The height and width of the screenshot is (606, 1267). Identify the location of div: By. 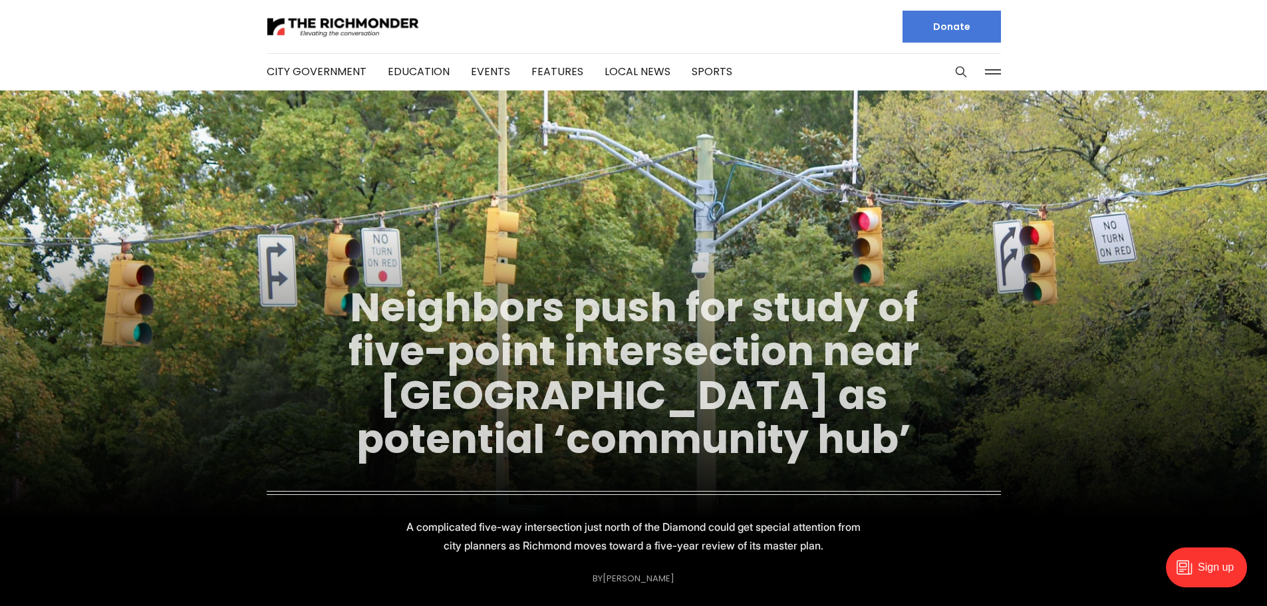
(633, 578).